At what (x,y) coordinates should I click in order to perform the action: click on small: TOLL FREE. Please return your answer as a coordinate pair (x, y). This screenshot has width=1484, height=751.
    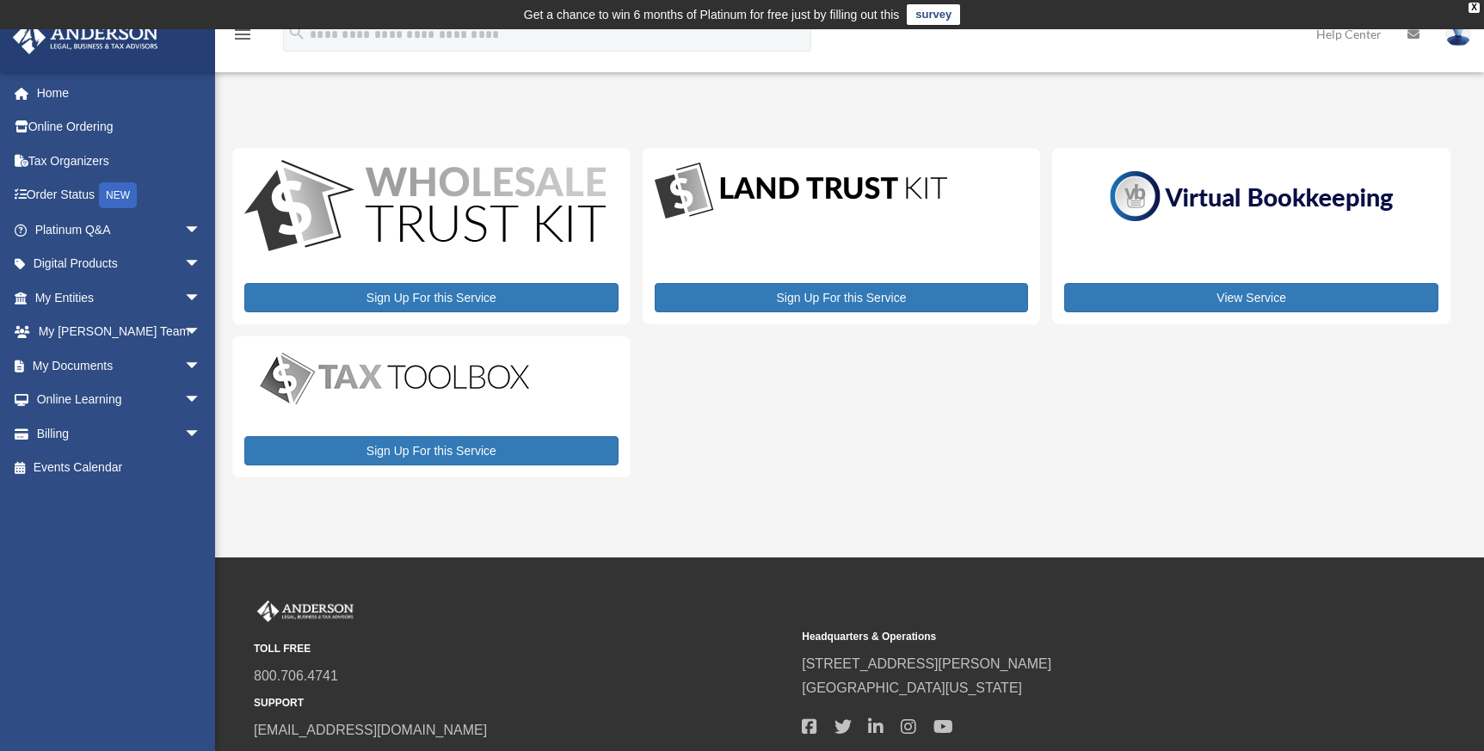
    Looking at the image, I should click on (521, 649).